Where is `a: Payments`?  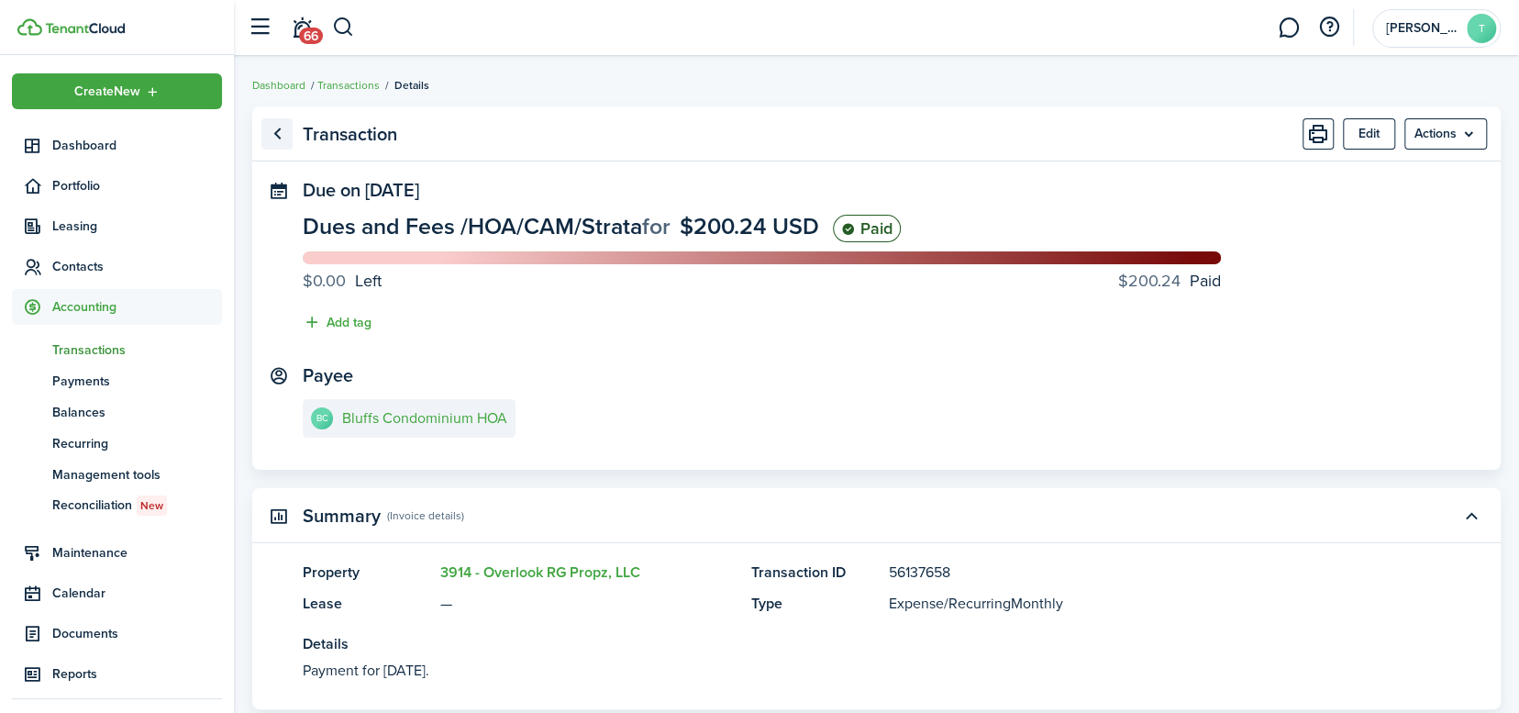 a: Payments is located at coordinates (116, 381).